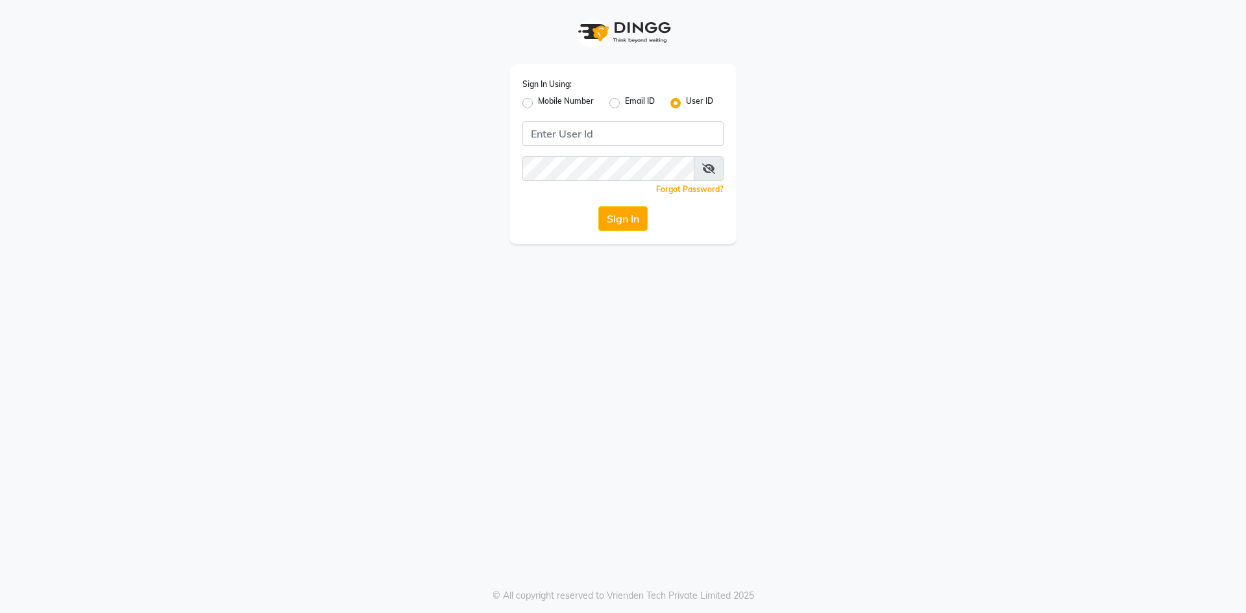  Describe the element at coordinates (623, 219) in the screenshot. I see `button: Sign In` at that location.